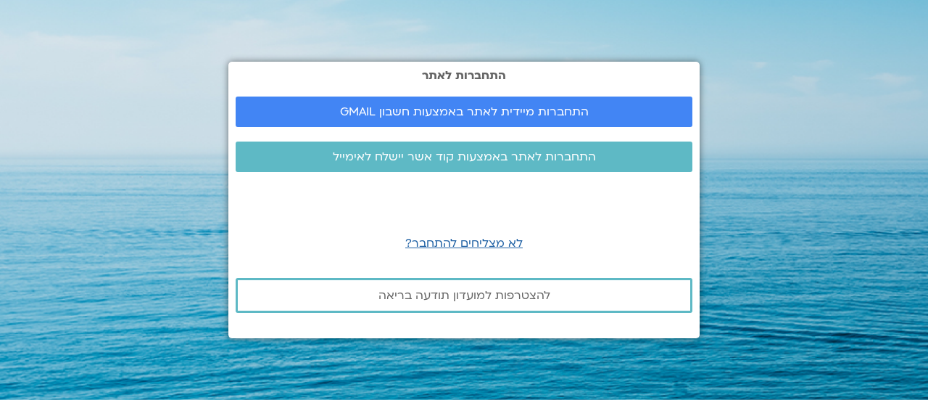  What do you see at coordinates (464, 157) in the screenshot?
I see `span: התחברות לאתר באמצעות קוד אשר יישלח לאימייל` at bounding box center [464, 157].